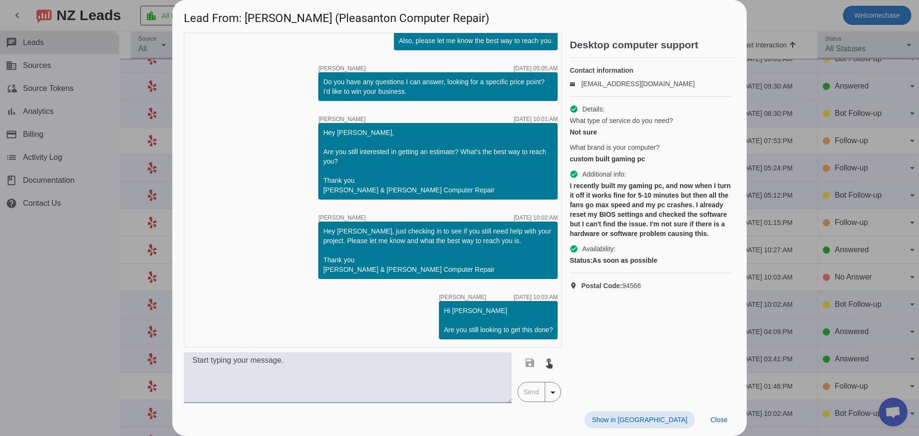 The width and height of the screenshot is (919, 436). I want to click on div: Do you have any questions I can answer, looking for a specific price point? I'd like to win your ..., so click(438, 87).